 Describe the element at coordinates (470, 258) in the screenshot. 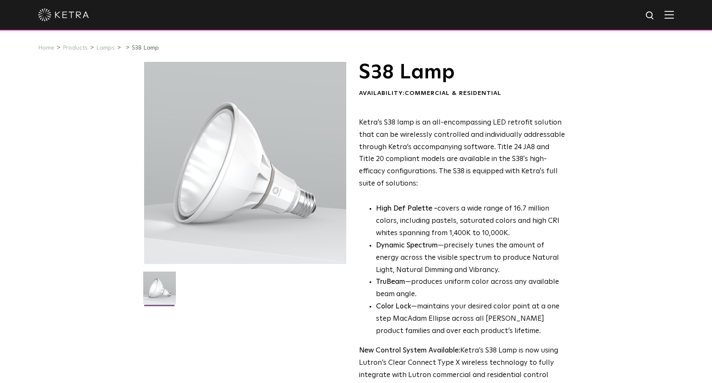

I see `li: —precisely tunes the amount of energy across the visible spectrum to produce Natural Light, Natur...` at that location.